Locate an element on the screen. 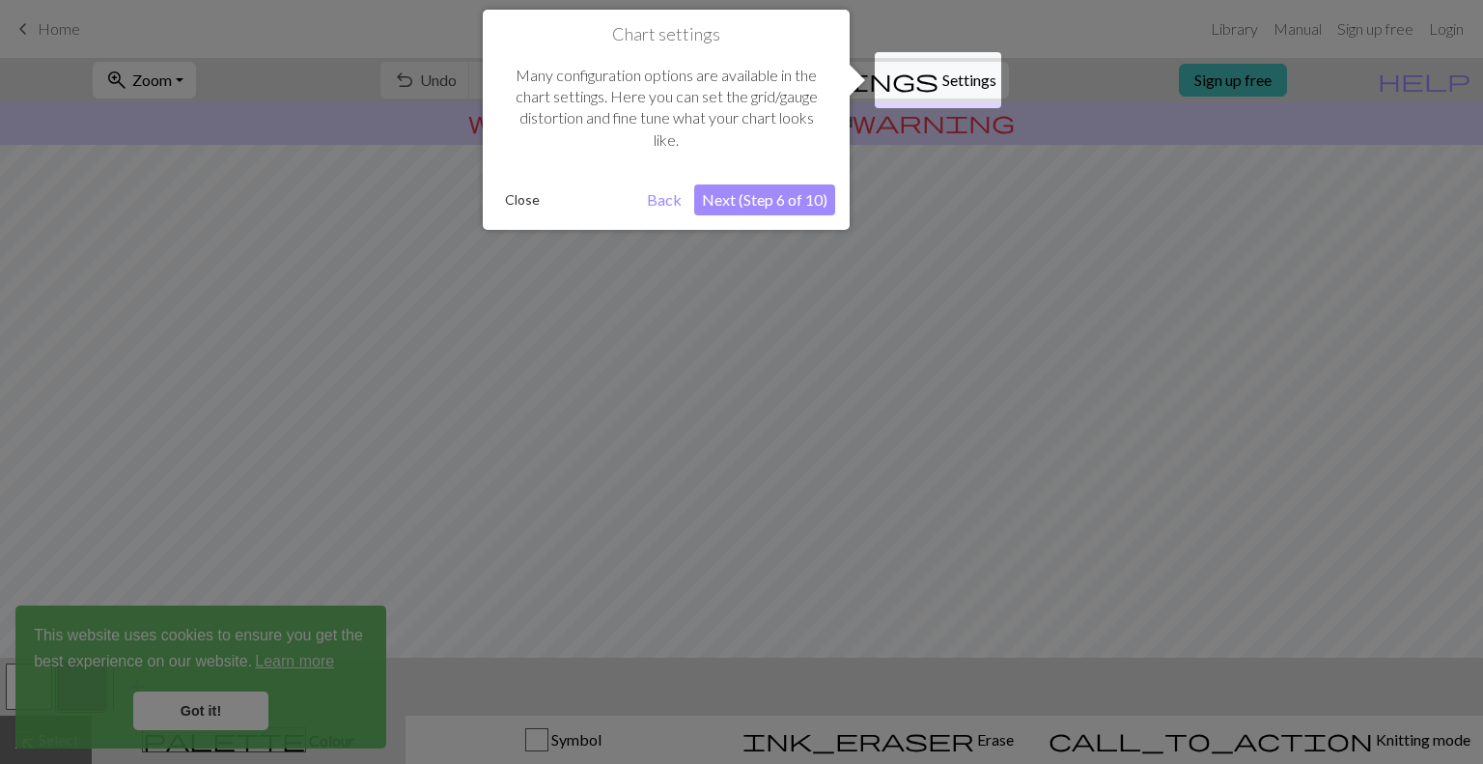 This screenshot has height=764, width=1483. div: Many configuration options are available in the chart settings. Here you can set the grid/gauge d... is located at coordinates (666, 108).